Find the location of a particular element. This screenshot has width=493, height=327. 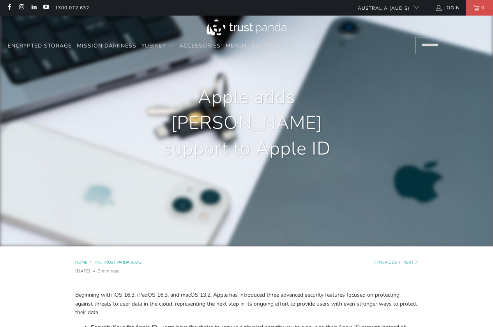

span: Merch is located at coordinates (236, 46).